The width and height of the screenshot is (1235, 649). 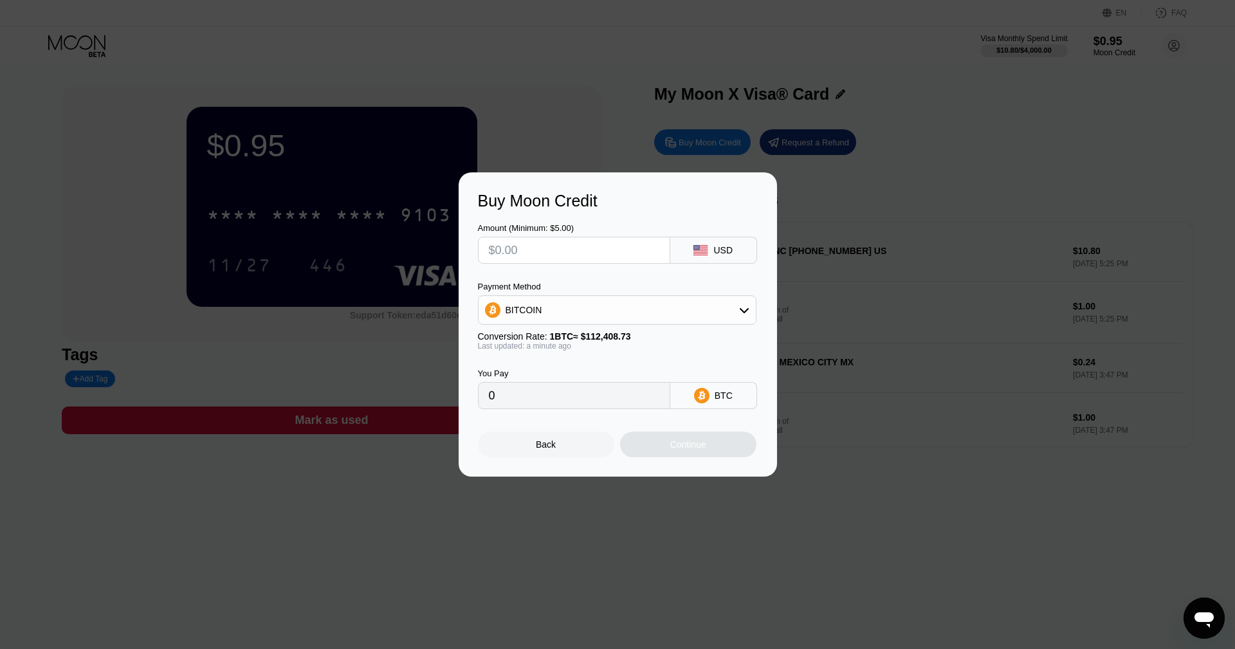 What do you see at coordinates (574, 250) in the screenshot?
I see `input: $0.00` at bounding box center [574, 250].